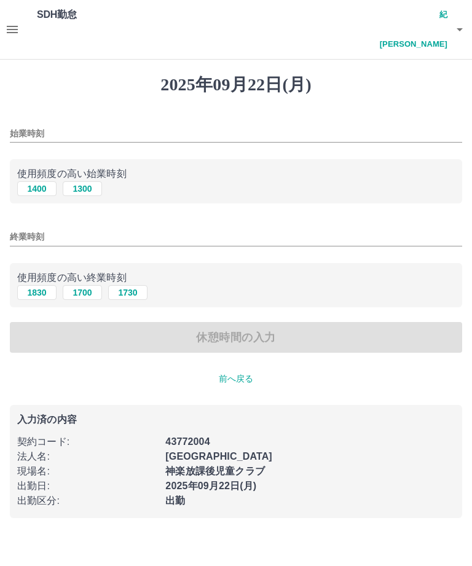  Describe the element at coordinates (87, 442) in the screenshot. I see `p: 契約コード :` at that location.